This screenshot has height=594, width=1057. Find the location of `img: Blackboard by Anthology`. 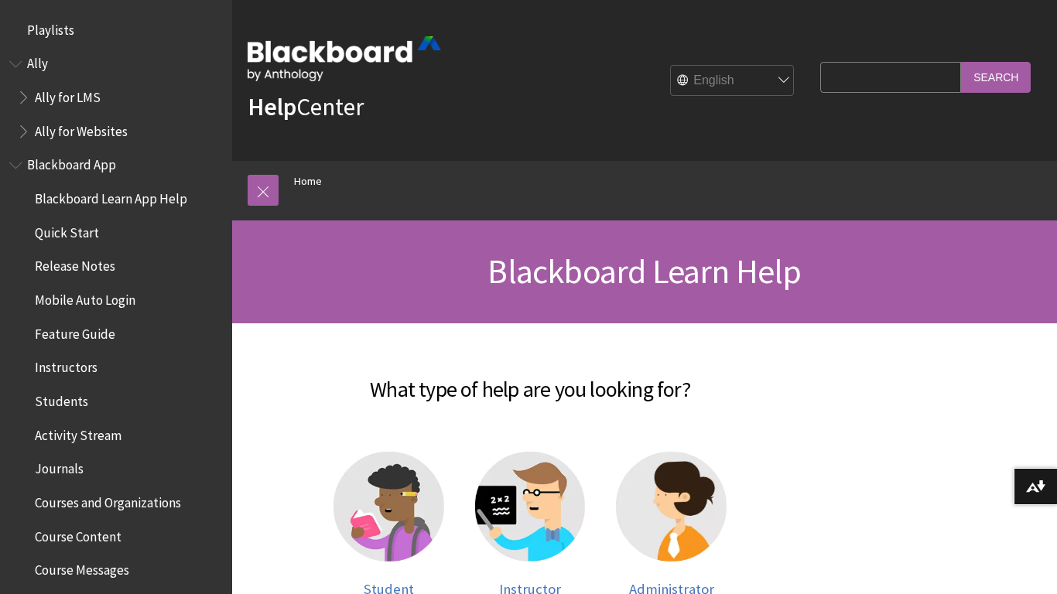

img: Blackboard by Anthology is located at coordinates (344, 59).